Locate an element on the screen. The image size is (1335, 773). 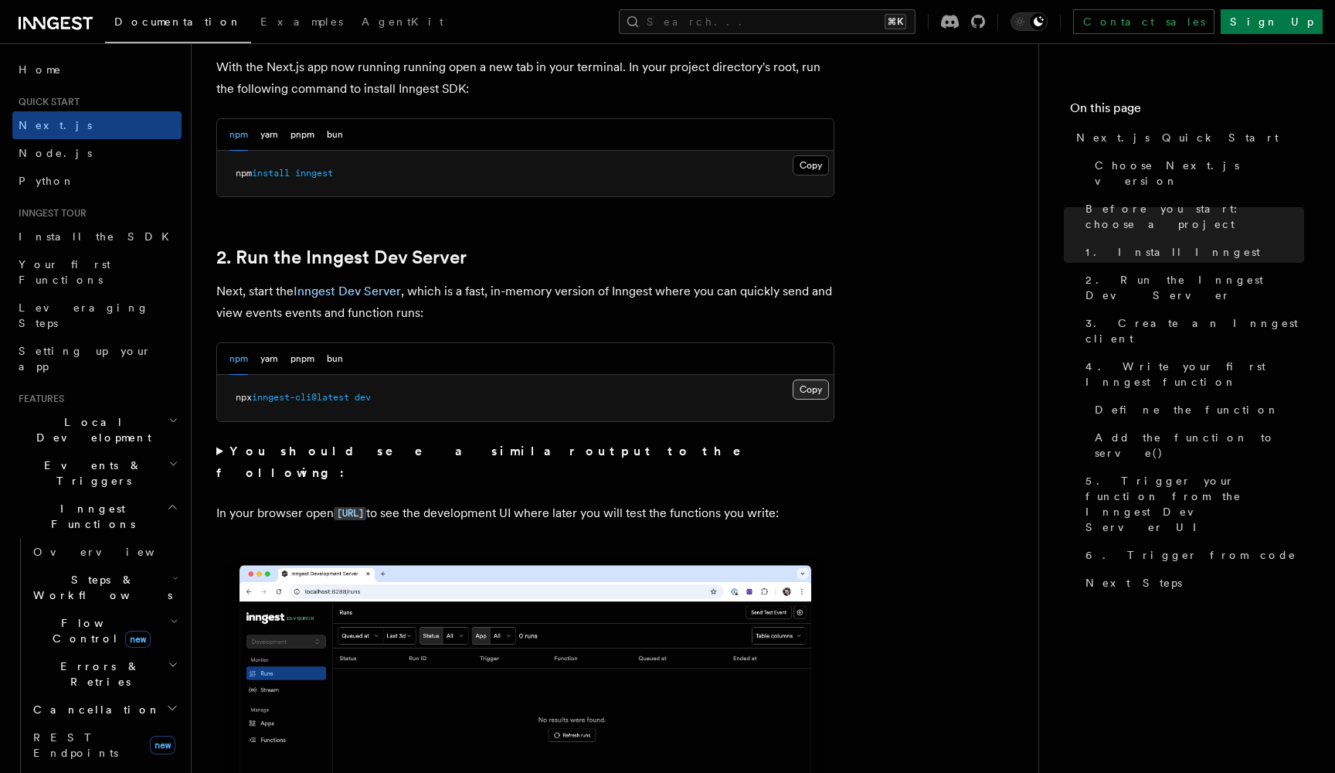
h4: On this page is located at coordinates (1187, 111).